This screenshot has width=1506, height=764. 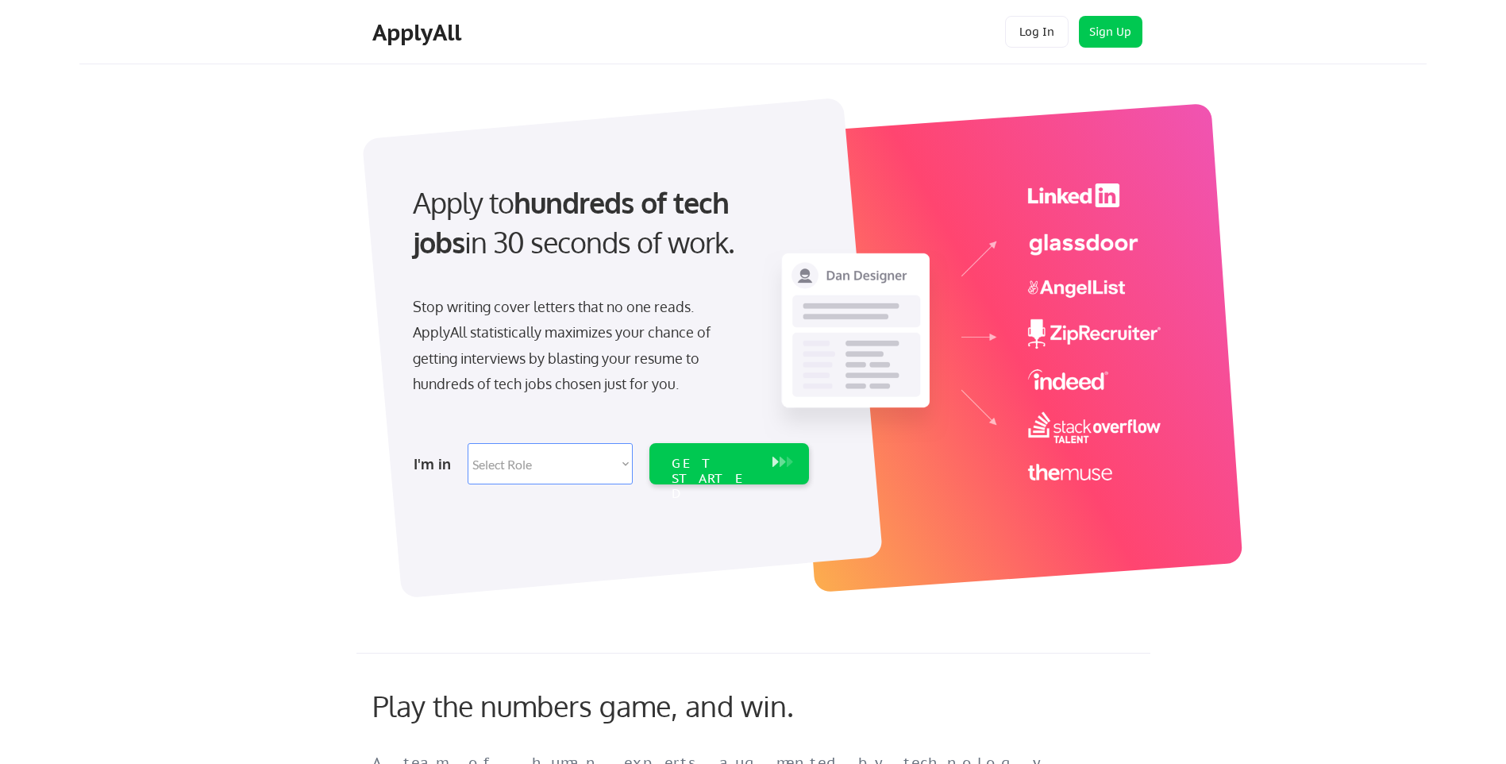 What do you see at coordinates (575, 345) in the screenshot?
I see `div: Stop writing cover letters that no one reads. ApplyAll statistically maximizes your chance of get...` at bounding box center [575, 345].